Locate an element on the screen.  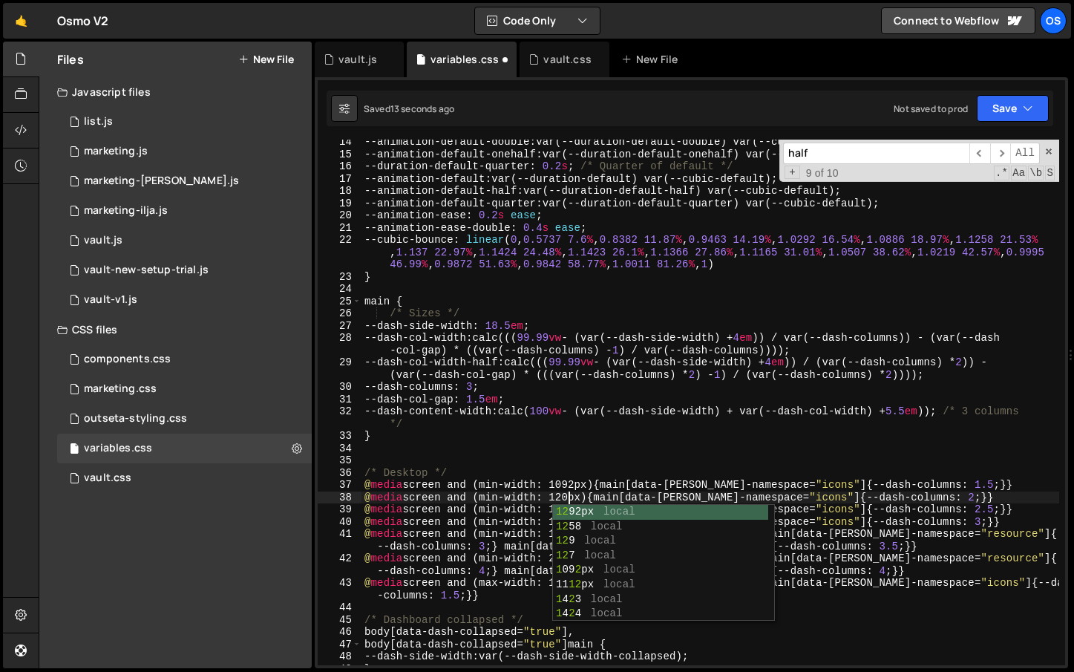
a: Connect to Webflow is located at coordinates (958, 21).